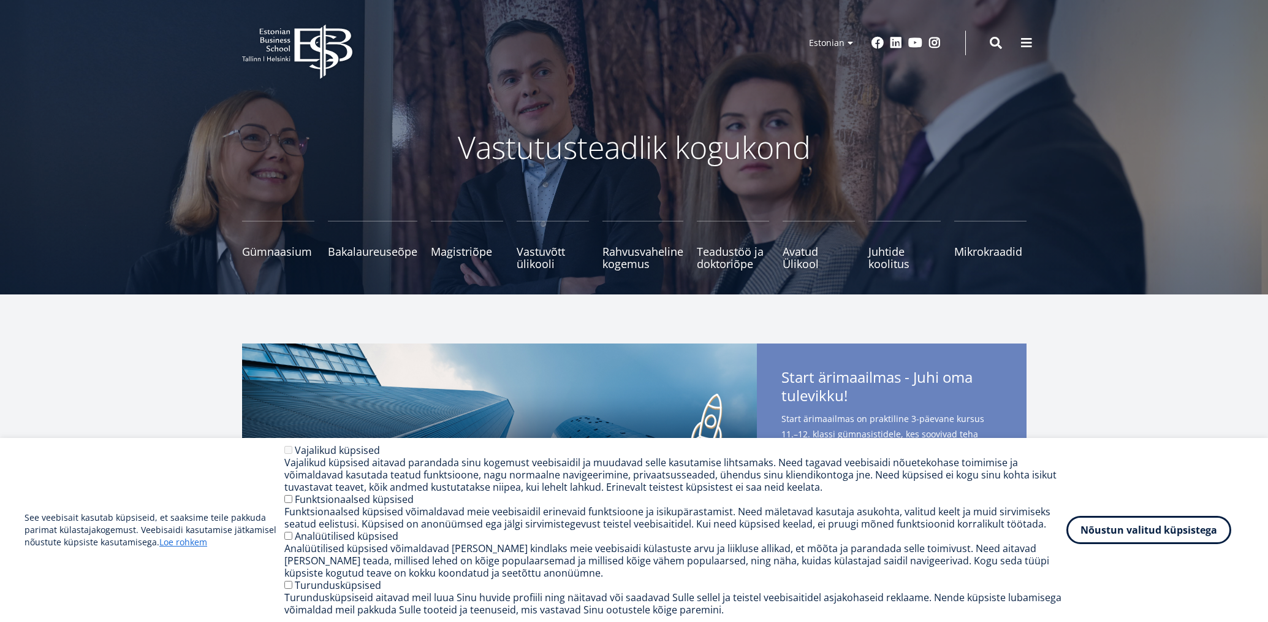 This screenshot has height=622, width=1268. What do you see at coordinates (553, 257) in the screenshot?
I see `span: Vastuvõtt ülikooli` at bounding box center [553, 257].